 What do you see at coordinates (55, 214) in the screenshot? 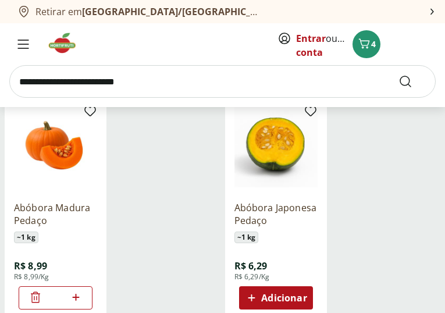
I see `a: Abóbora Madura Pedaço` at bounding box center [55, 214].